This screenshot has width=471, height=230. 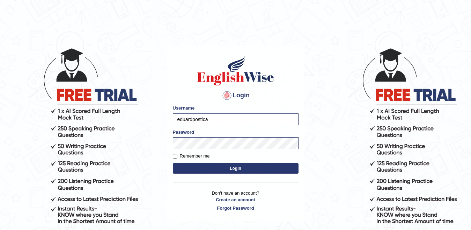 What do you see at coordinates (183, 132) in the screenshot?
I see `label: Password` at bounding box center [183, 132].